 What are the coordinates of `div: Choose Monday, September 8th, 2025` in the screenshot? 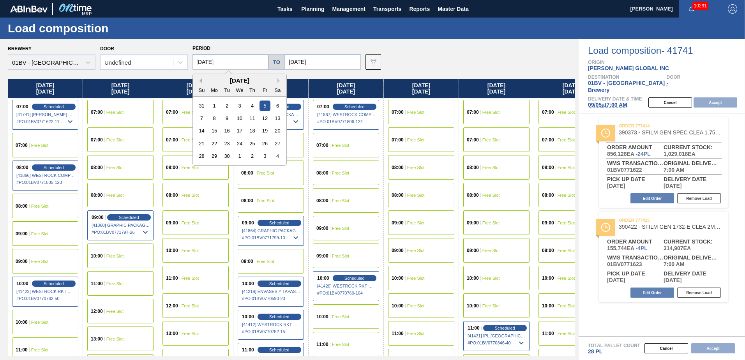 It's located at (214, 118).